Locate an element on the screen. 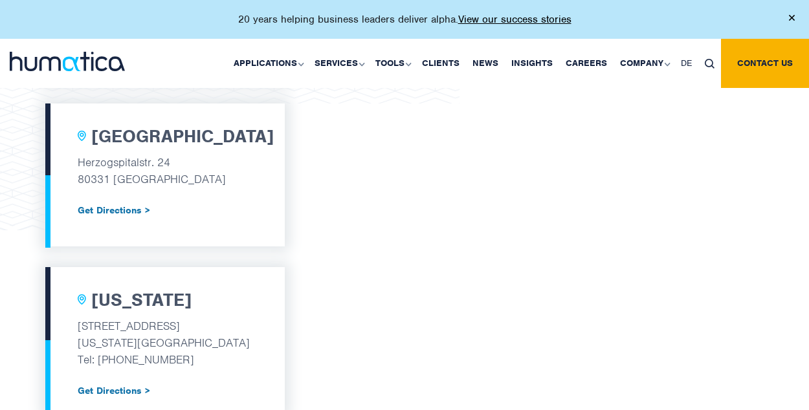  a: Applications is located at coordinates (267, 63).